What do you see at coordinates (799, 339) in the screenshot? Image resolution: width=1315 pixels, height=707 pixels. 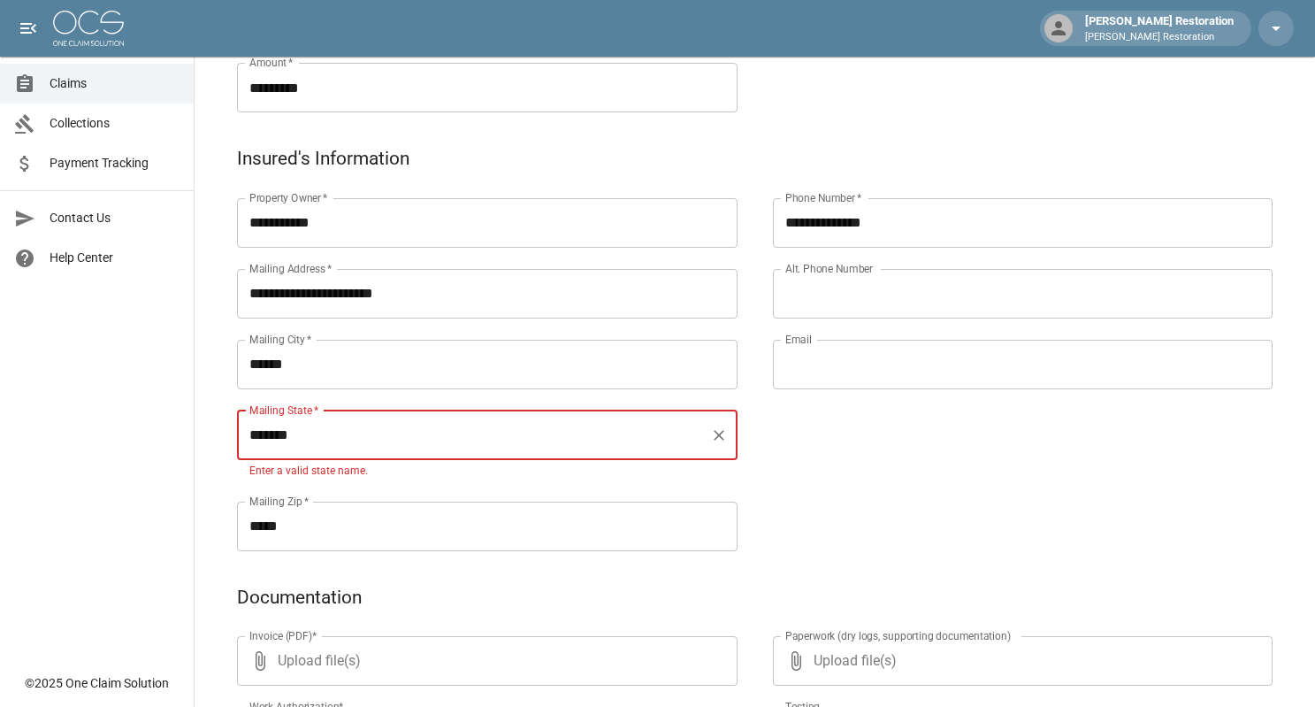 I see `label: Email` at bounding box center [799, 339].